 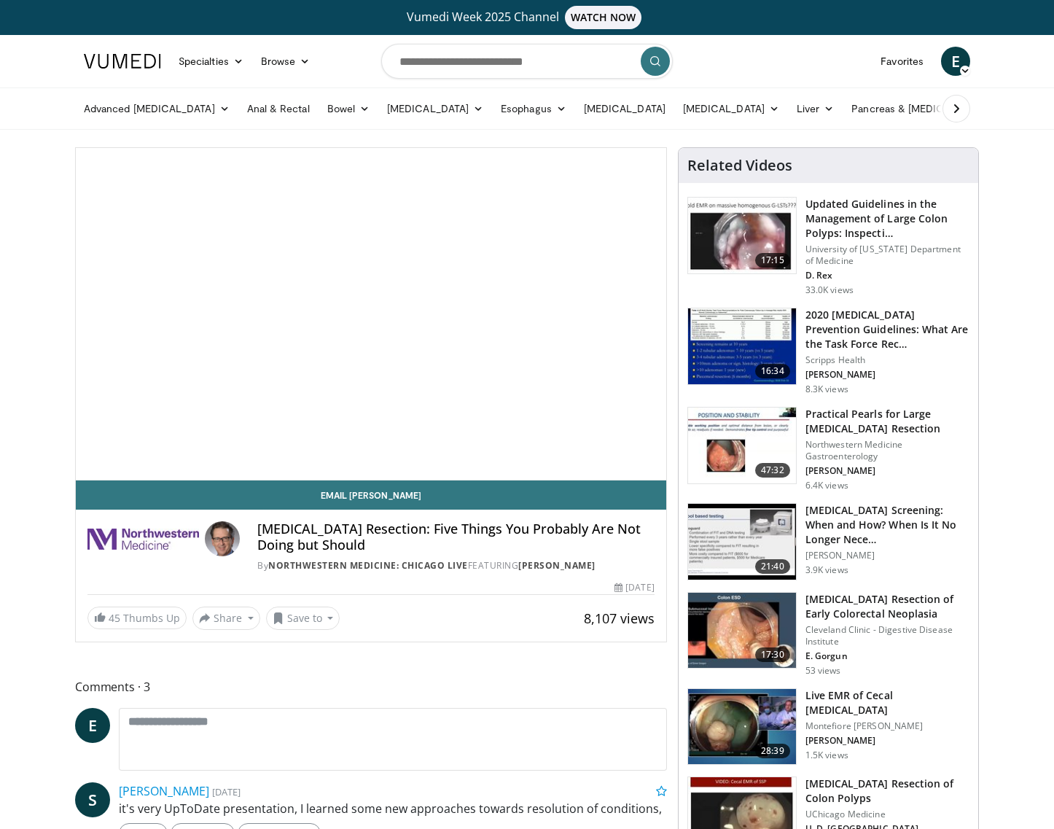 I want to click on p: UChicago Medicine, so click(x=887, y=814).